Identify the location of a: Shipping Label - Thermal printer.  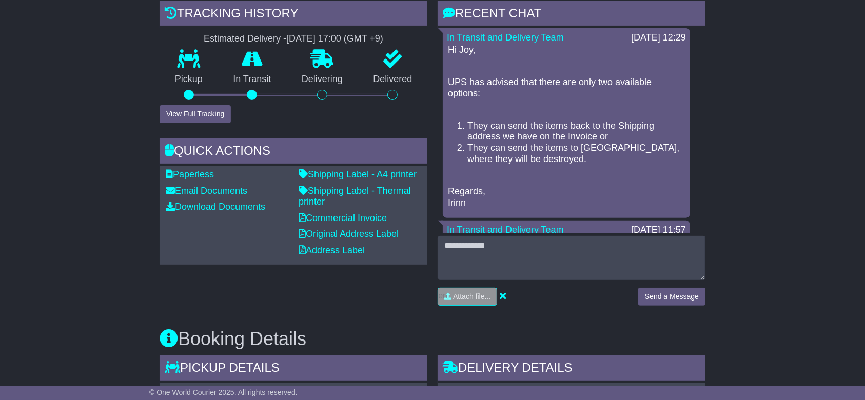
(355, 197).